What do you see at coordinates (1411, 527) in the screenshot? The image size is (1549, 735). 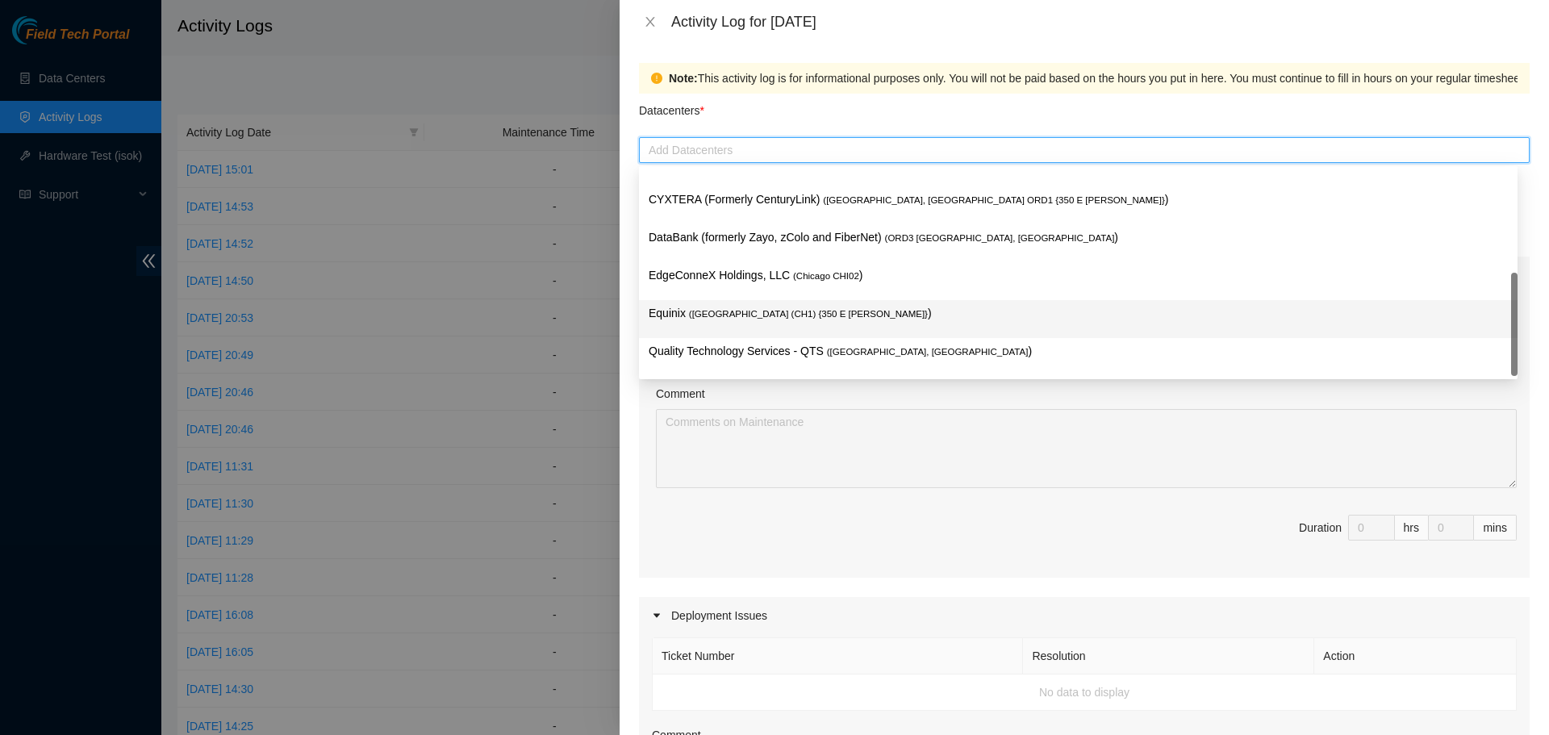 I see `div: hrs` at bounding box center [1411, 527].